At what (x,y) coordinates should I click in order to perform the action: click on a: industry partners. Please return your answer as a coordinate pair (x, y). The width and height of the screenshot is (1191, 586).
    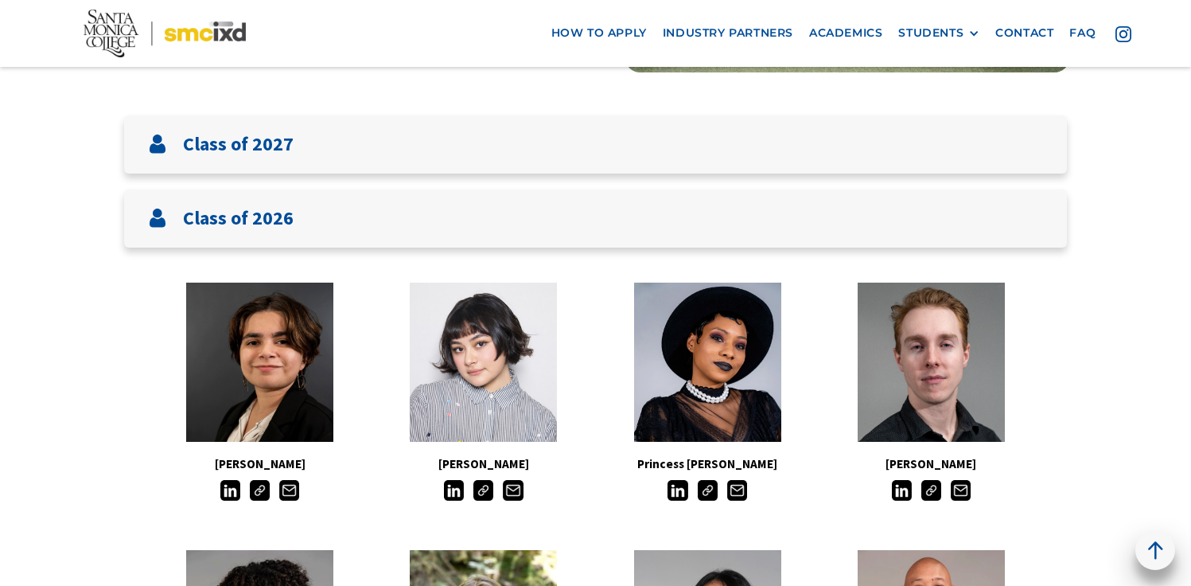
    Looking at the image, I should click on (728, 33).